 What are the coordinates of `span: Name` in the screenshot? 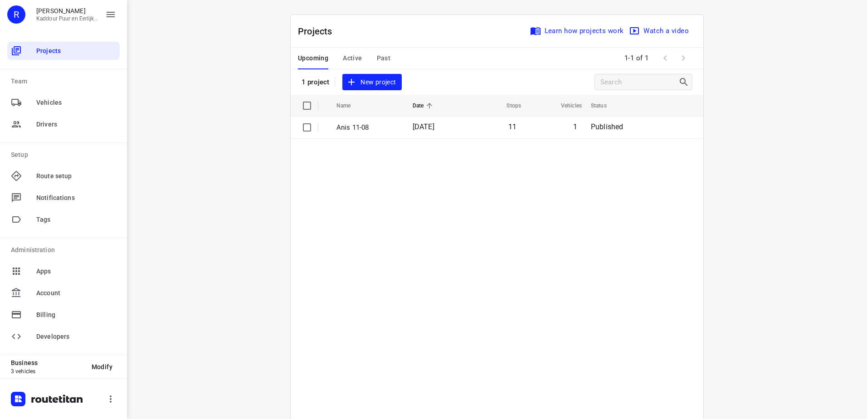 It's located at (350, 106).